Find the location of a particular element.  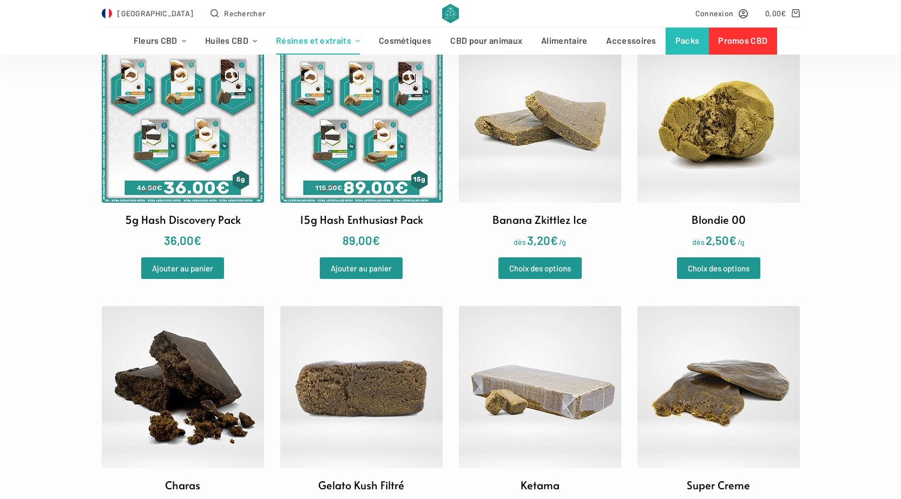

img: CBD Alchemy is located at coordinates (450, 14).